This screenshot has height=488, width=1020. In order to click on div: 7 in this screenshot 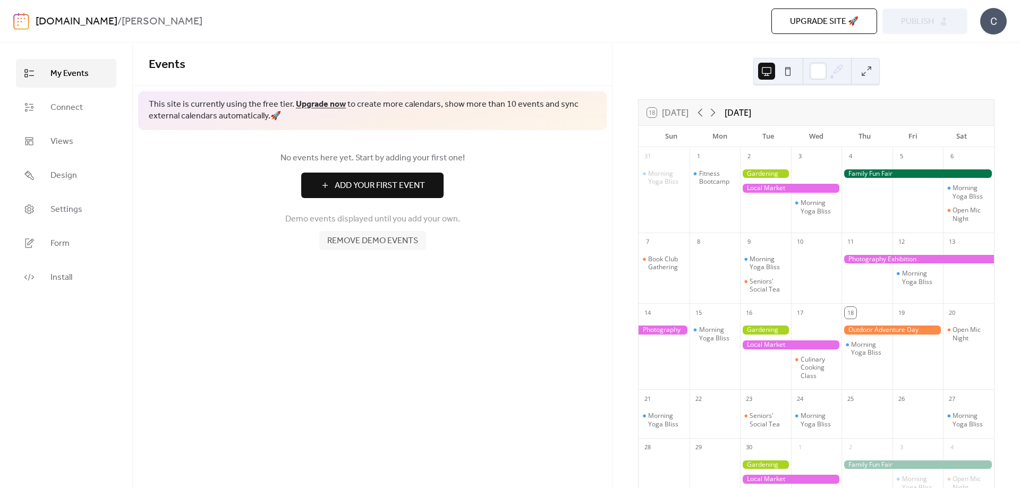, I will do `click(647, 242)`.